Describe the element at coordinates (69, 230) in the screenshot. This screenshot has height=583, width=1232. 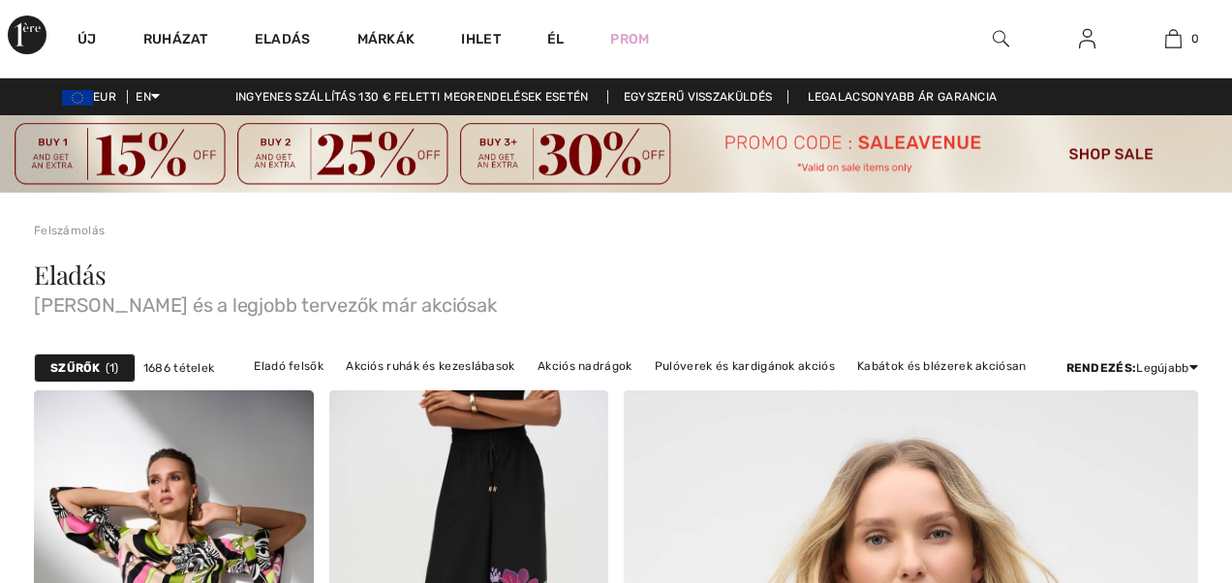
I see `a: Felszámolás` at that location.